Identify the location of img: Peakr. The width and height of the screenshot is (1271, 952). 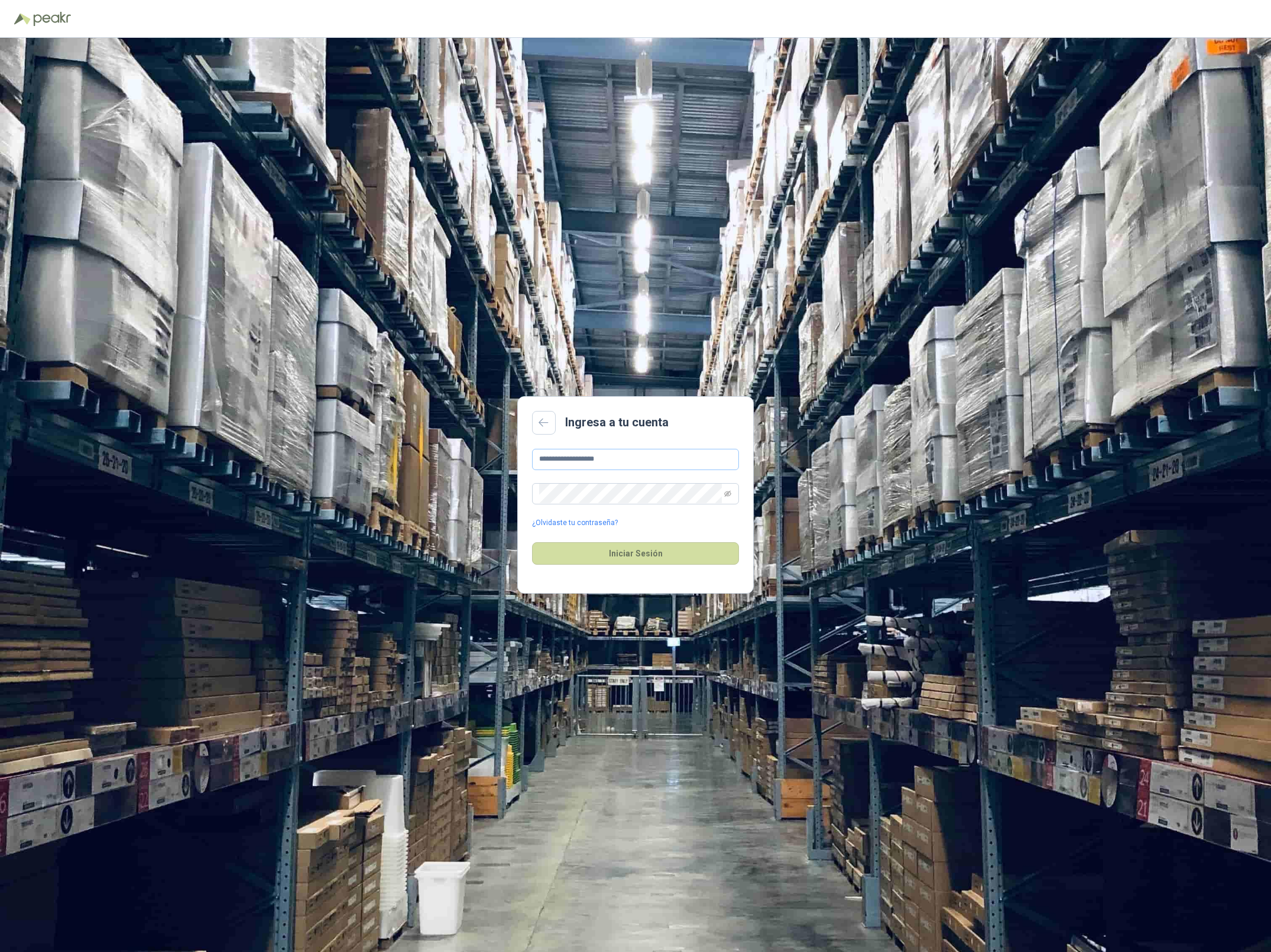
(52, 19).